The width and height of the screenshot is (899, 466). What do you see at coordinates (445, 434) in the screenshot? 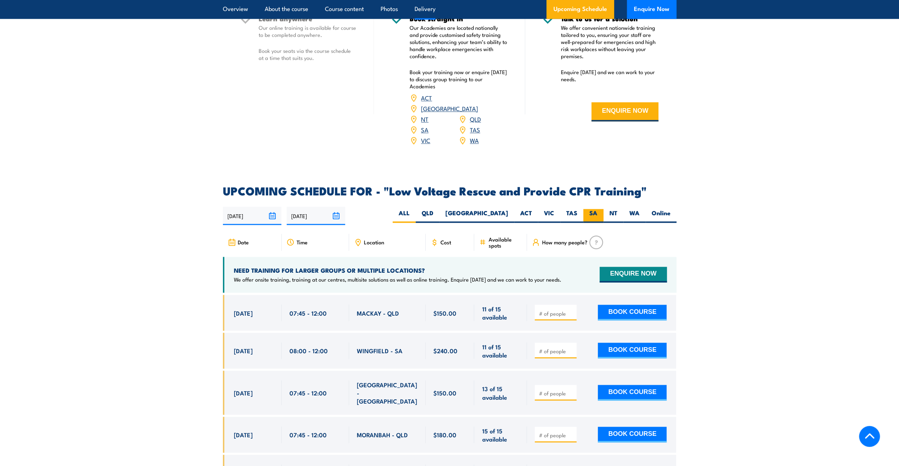
I see `span: $180.00` at bounding box center [445, 434].